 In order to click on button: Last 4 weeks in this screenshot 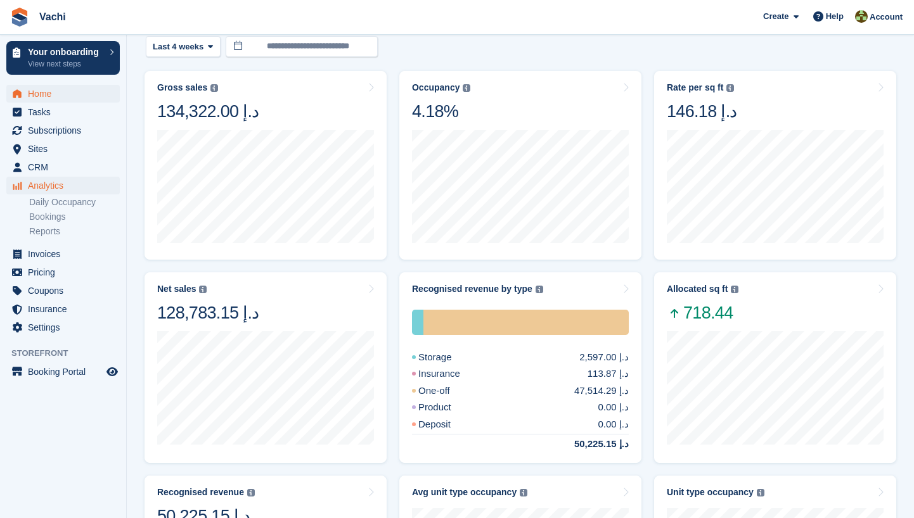, I will do `click(183, 46)`.